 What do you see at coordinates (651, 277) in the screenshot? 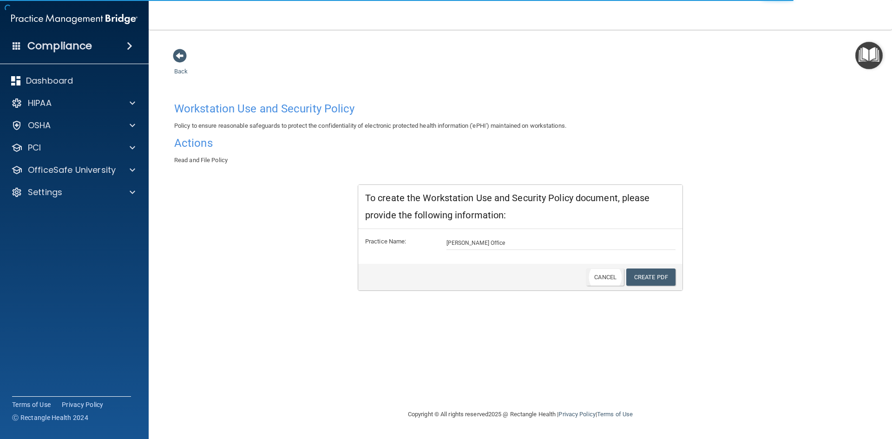
I see `a: Create PDF` at bounding box center [651, 277].